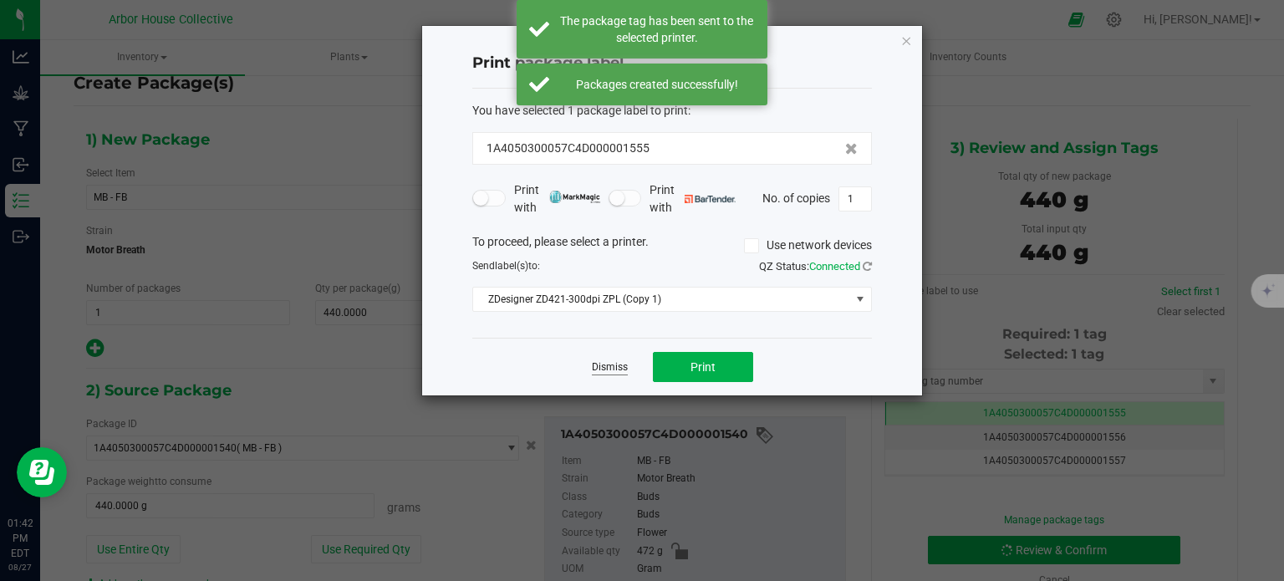 The height and width of the screenshot is (581, 1284). I want to click on span: You have selected 1 package label to print, so click(580, 110).